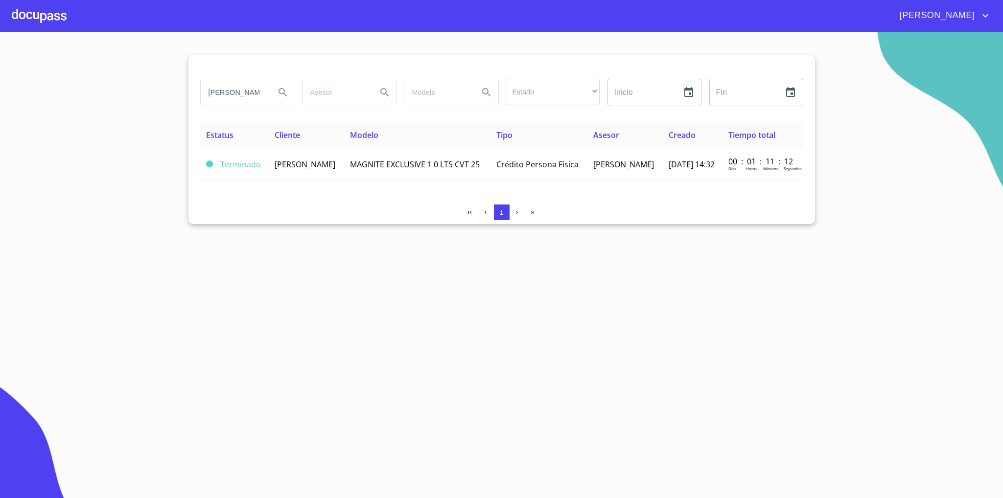 Image resolution: width=1003 pixels, height=498 pixels. What do you see at coordinates (501, 212) in the screenshot?
I see `span: 1` at bounding box center [501, 212].